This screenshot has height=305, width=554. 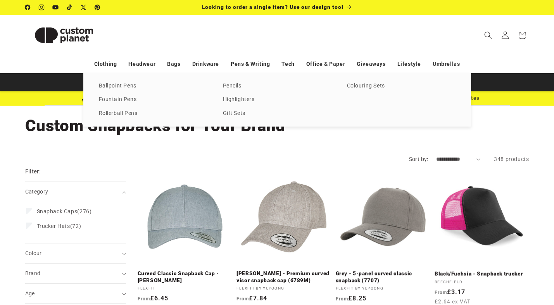 What do you see at coordinates (76, 192) in the screenshot?
I see `summary: Category (0 selected)` at bounding box center [76, 192].